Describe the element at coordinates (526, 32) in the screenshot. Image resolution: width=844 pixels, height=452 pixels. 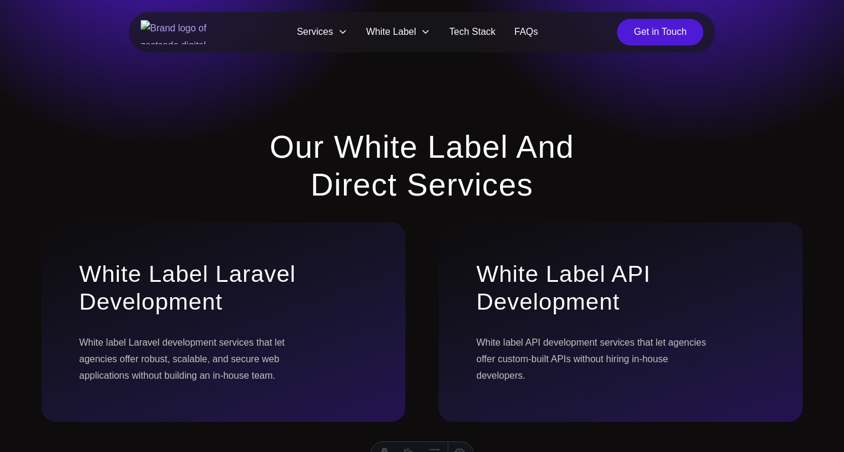
I see `a: FAQs` at that location.